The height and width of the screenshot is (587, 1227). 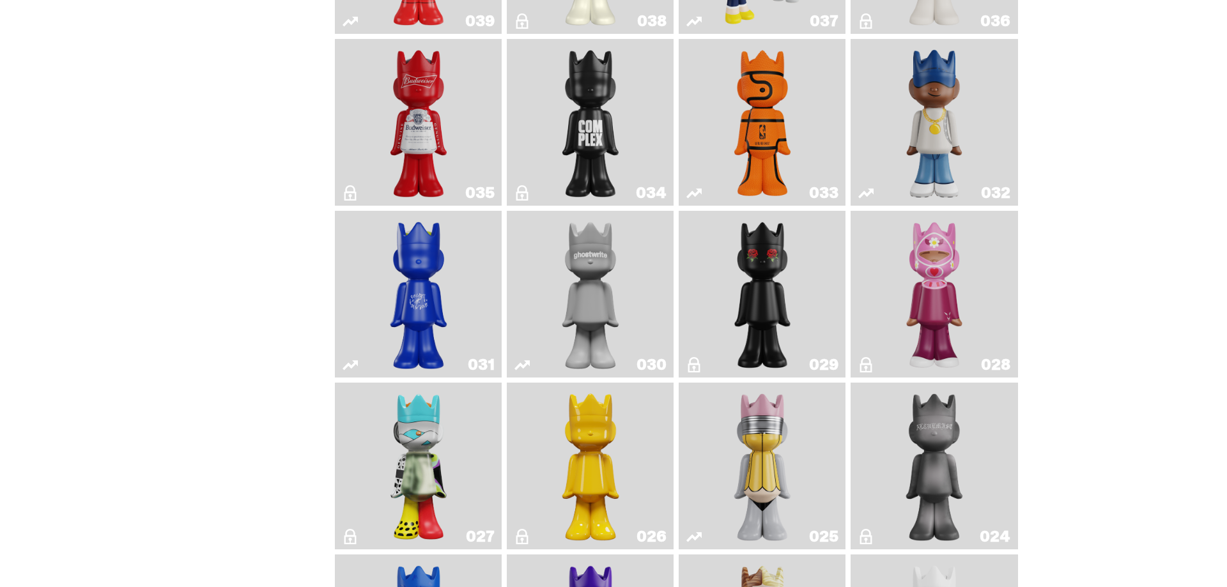 I want to click on img: Complex, so click(x=591, y=122).